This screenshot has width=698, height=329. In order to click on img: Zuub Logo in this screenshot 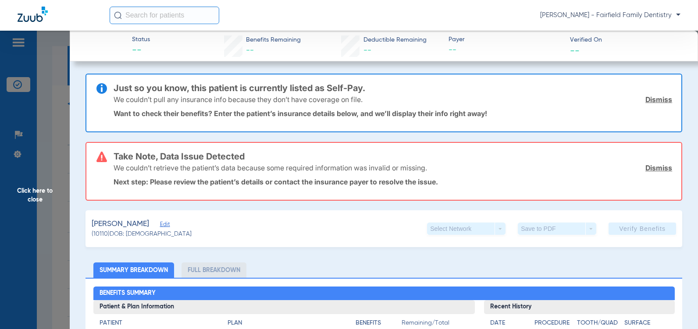, I will do `click(32, 14)`.